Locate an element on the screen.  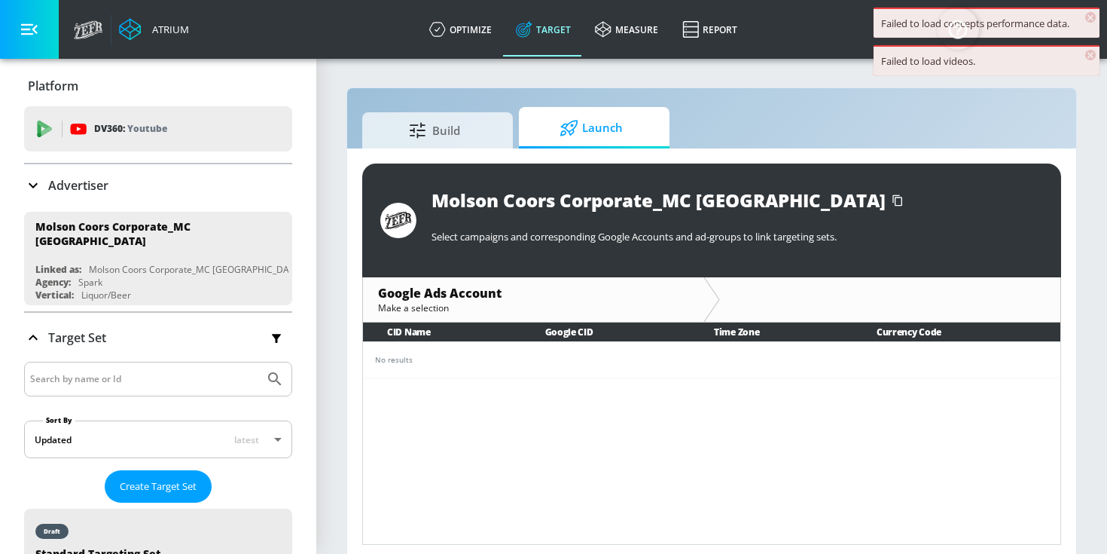
a: Report is located at coordinates (710, 29).